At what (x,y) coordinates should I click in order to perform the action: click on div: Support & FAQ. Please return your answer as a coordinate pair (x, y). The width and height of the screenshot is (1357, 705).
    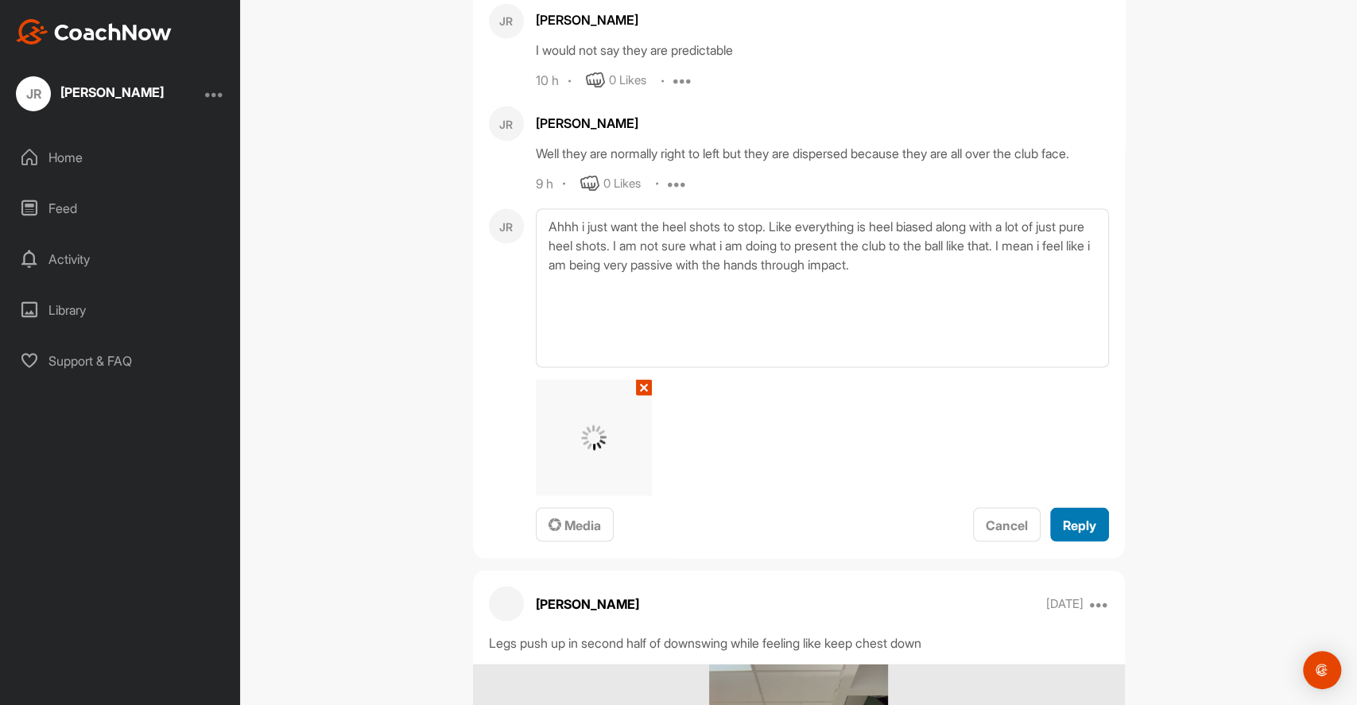
    Looking at the image, I should click on (121, 361).